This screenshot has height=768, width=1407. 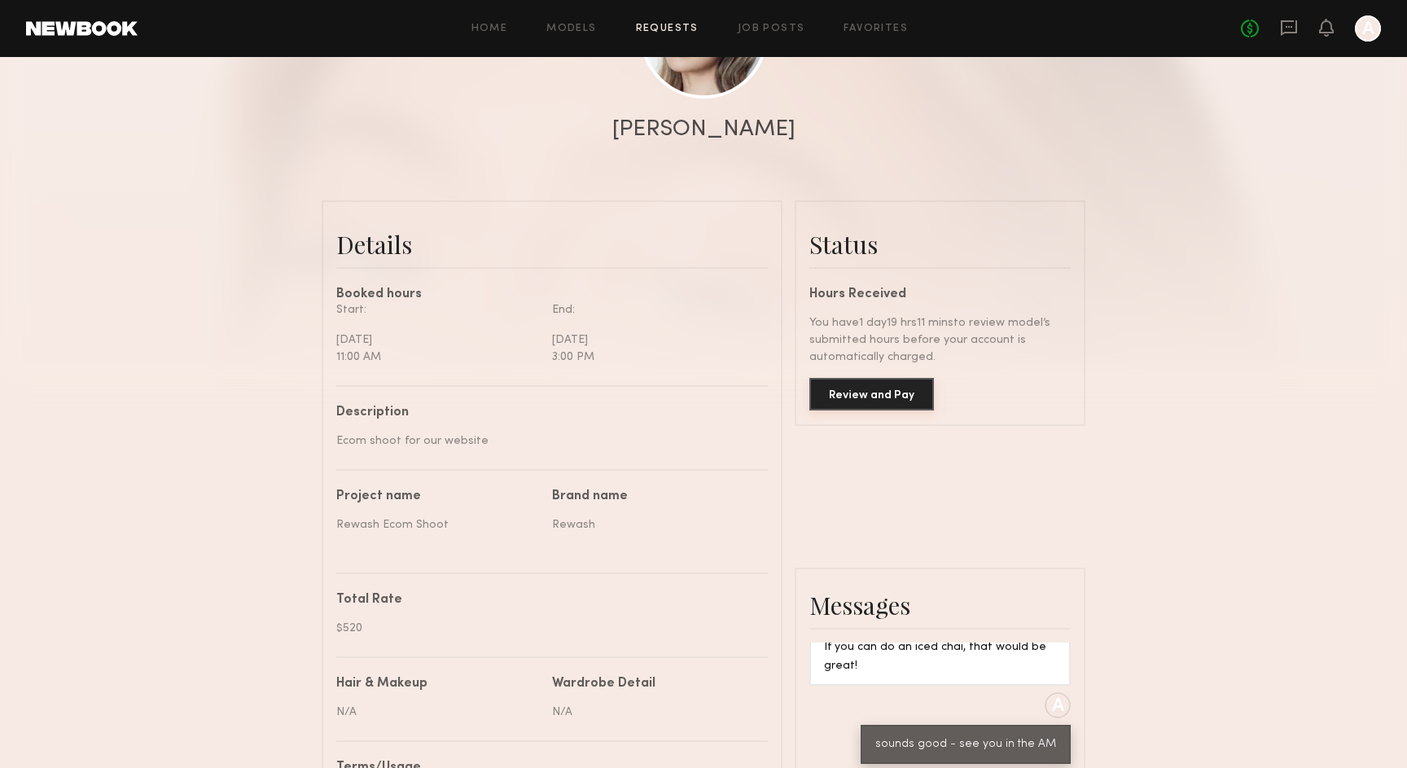 I want to click on div: Rewash Ecom Shoot, so click(x=438, y=524).